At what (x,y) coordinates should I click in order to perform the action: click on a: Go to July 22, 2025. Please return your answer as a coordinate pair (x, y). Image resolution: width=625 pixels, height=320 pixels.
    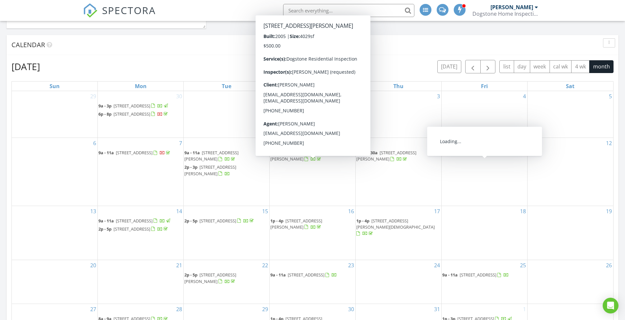
    Looking at the image, I should click on (265, 266).